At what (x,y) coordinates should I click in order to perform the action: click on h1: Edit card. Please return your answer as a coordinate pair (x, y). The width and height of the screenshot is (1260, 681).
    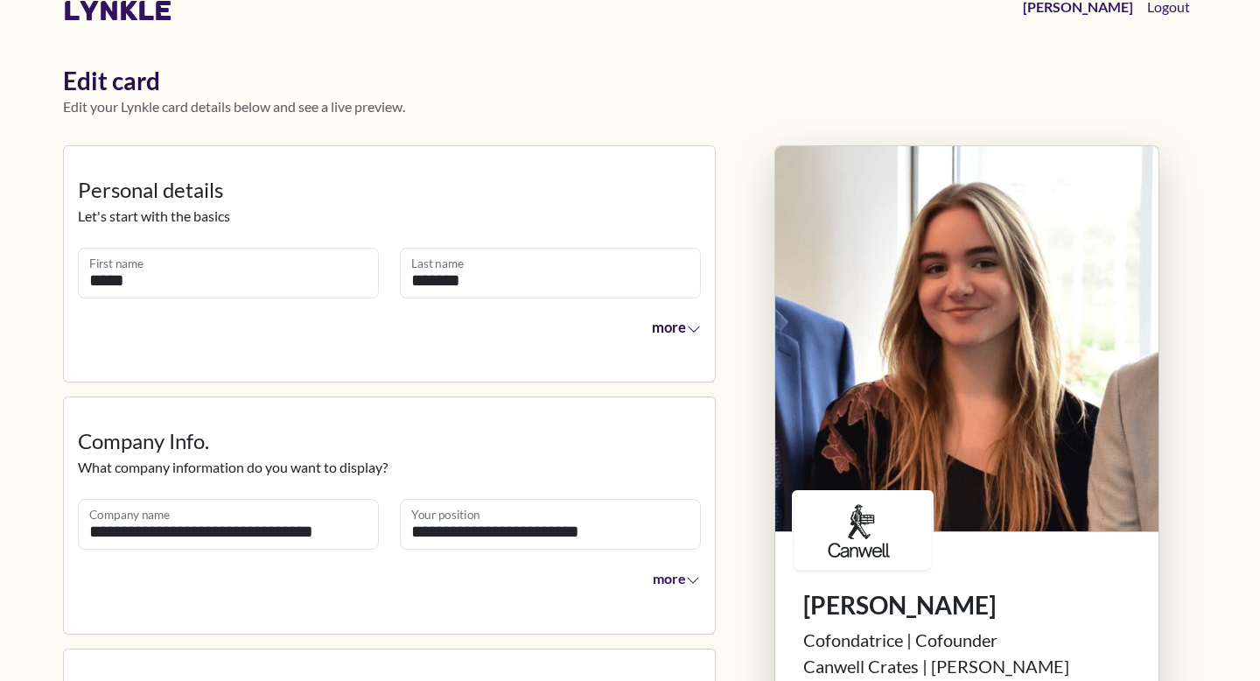
    Looking at the image, I should click on (630, 81).